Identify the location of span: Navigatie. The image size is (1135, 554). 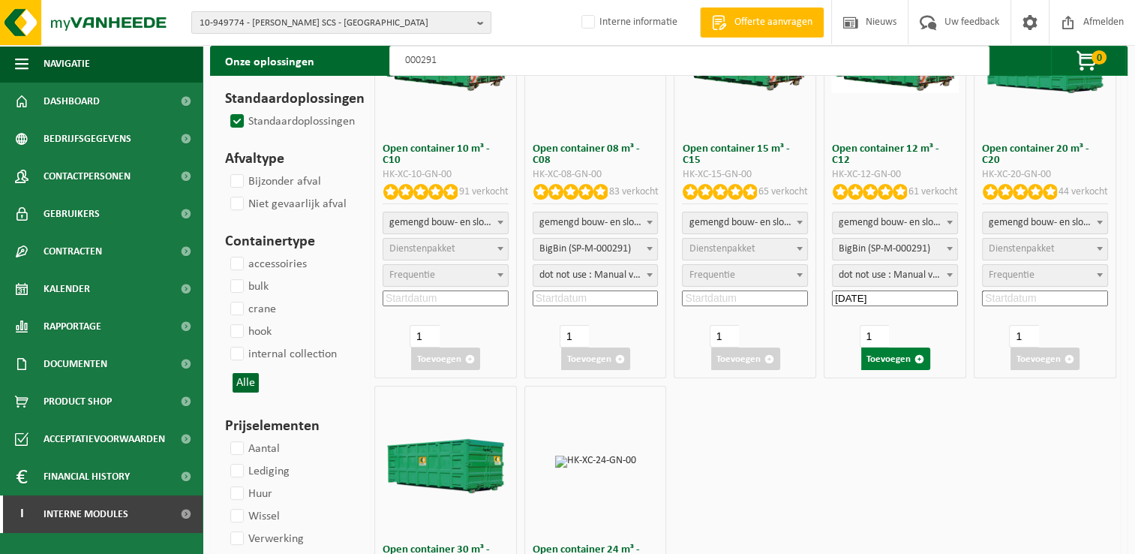
(67, 64).